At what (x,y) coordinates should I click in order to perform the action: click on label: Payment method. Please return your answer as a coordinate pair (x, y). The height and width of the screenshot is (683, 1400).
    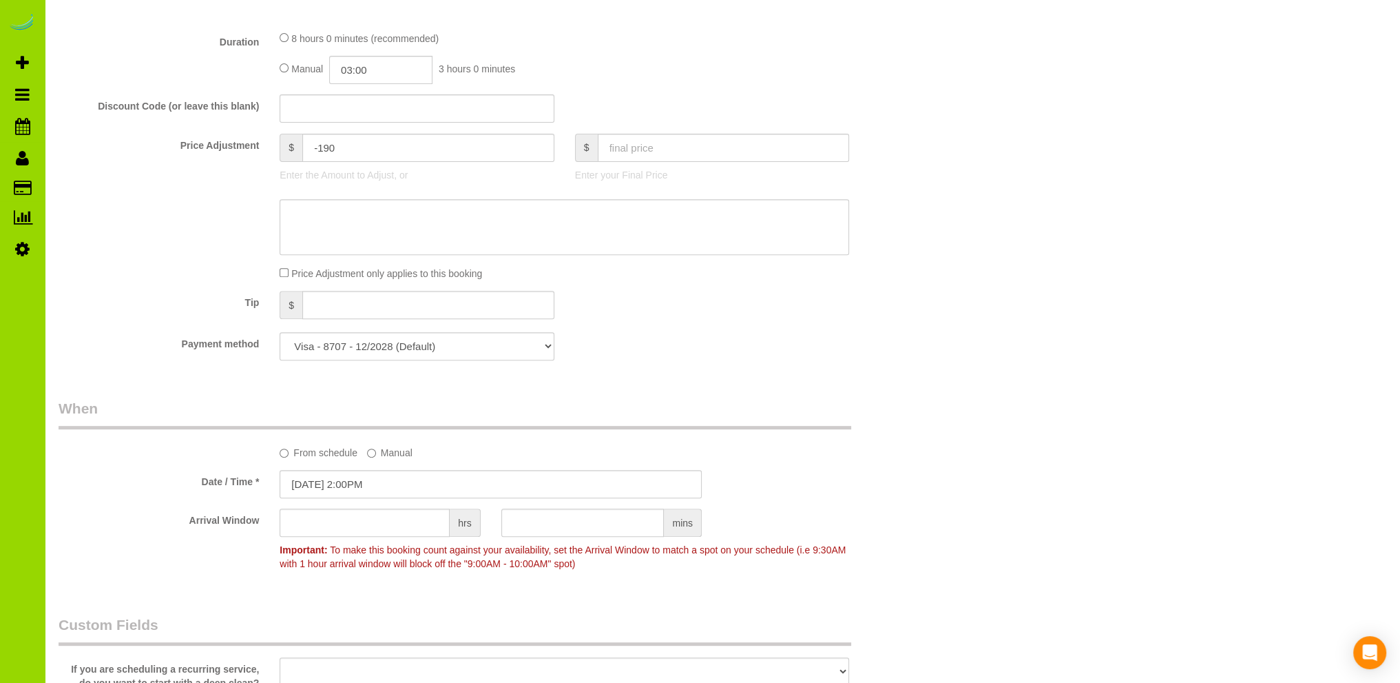
    Looking at the image, I should click on (158, 341).